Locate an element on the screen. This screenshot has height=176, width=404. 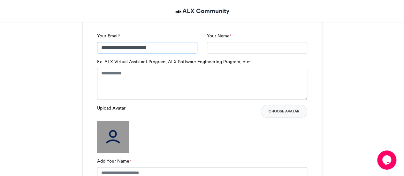
img: user_filled.png is located at coordinates (113, 137).